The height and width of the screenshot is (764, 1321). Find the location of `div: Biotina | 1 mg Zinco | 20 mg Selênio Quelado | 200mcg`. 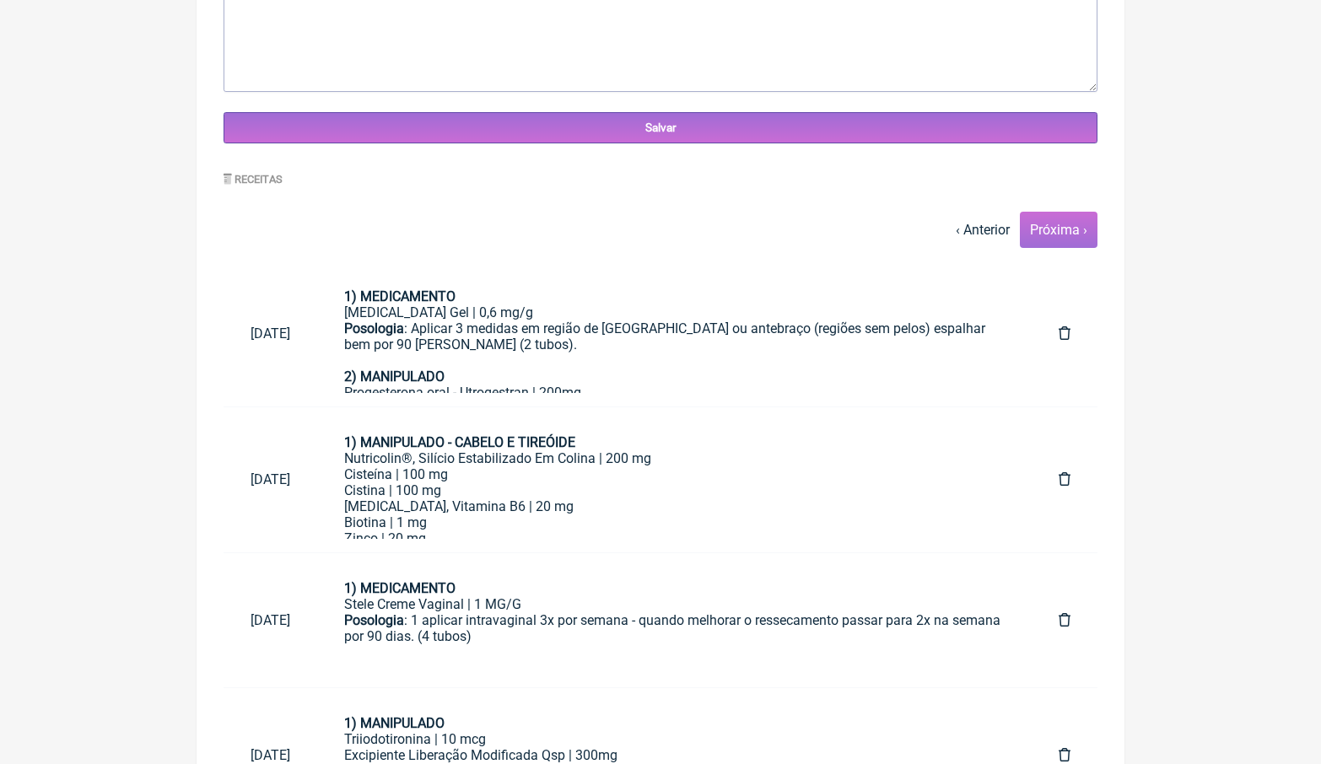

div: Biotina | 1 mg Zinco | 20 mg Selênio Quelado | 200mcg is located at coordinates (674, 538).